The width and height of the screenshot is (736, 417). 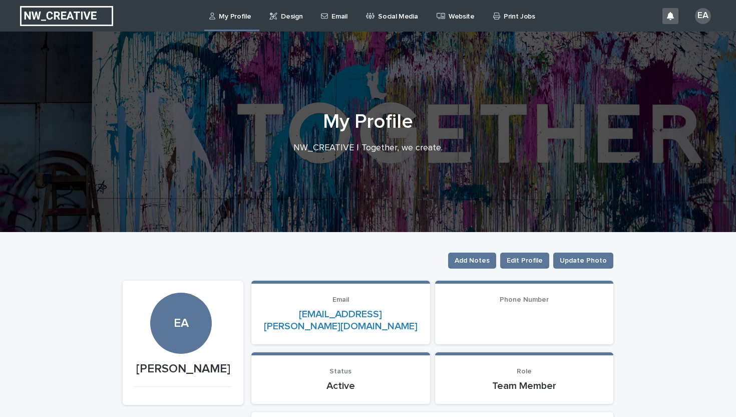 I want to click on span: Update Photo, so click(x=583, y=260).